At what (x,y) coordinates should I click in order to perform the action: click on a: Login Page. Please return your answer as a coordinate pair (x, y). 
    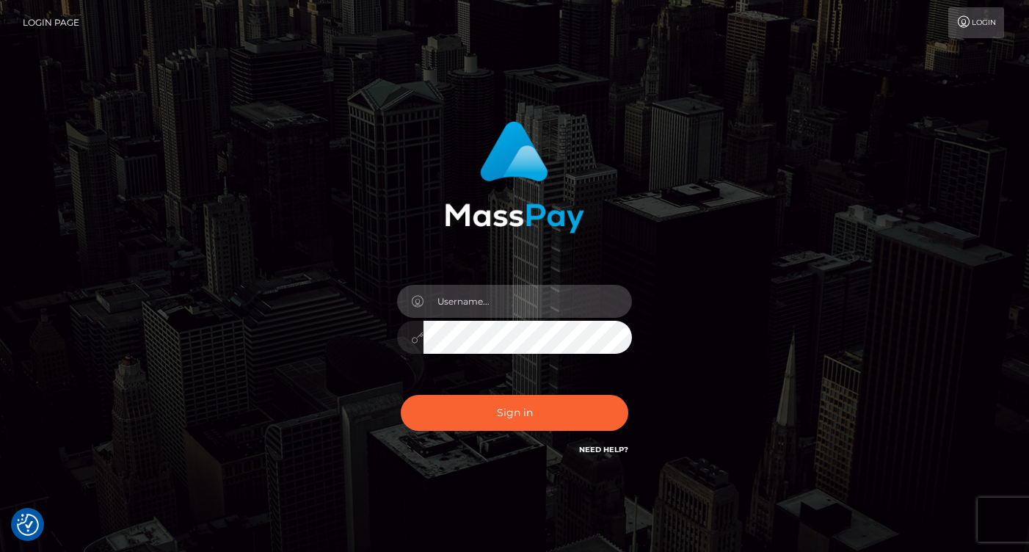
    Looking at the image, I should click on (51, 23).